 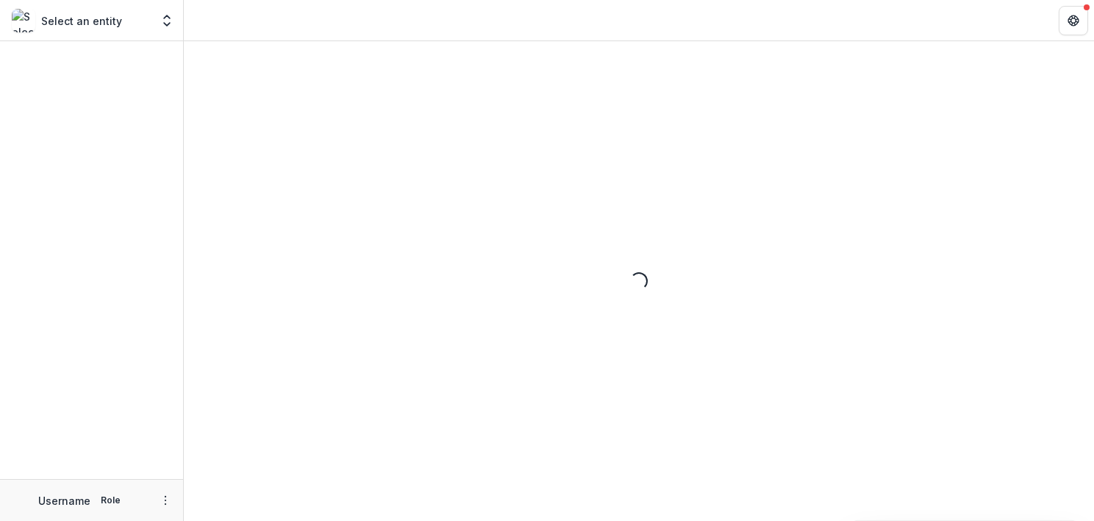 I want to click on p: Select an entity, so click(x=82, y=21).